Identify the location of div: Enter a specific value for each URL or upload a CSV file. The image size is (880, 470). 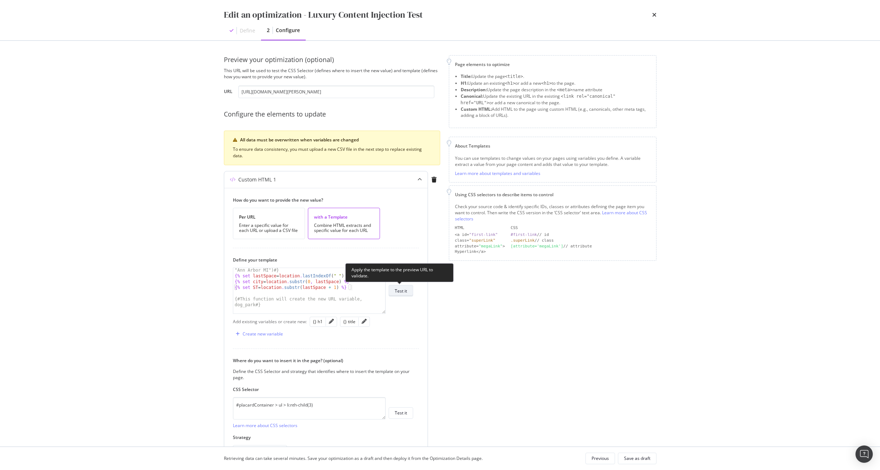
(269, 228).